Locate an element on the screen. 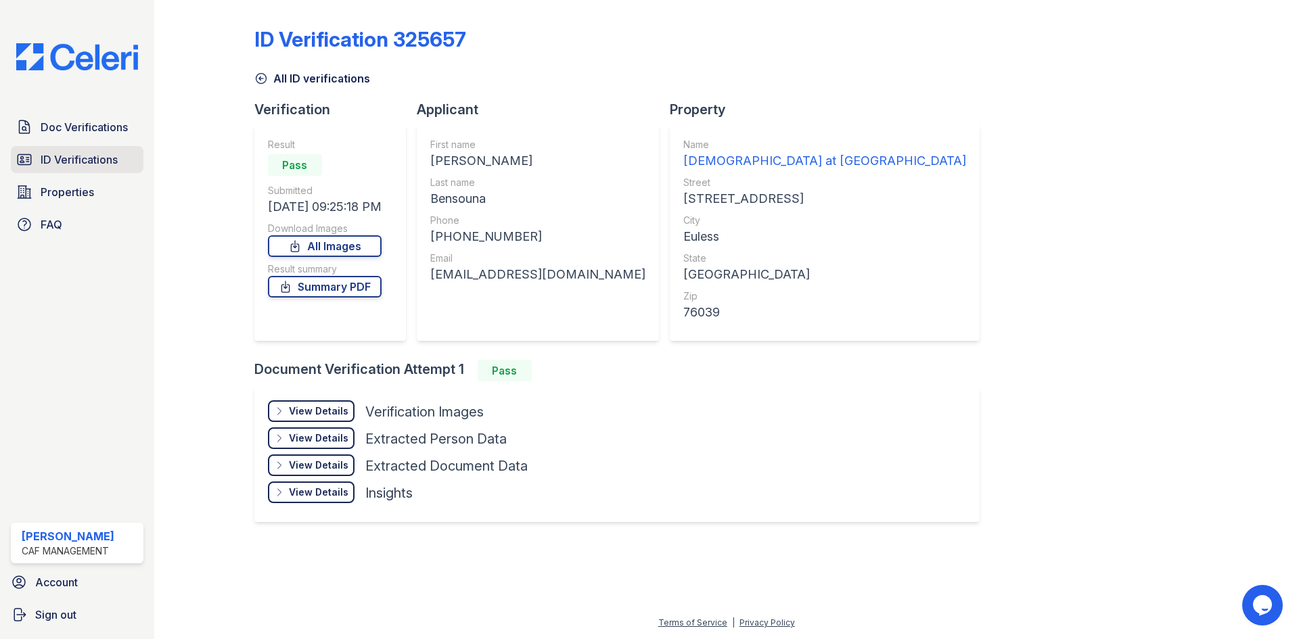 Image resolution: width=1299 pixels, height=639 pixels. div: Bensouna is located at coordinates (538, 199).